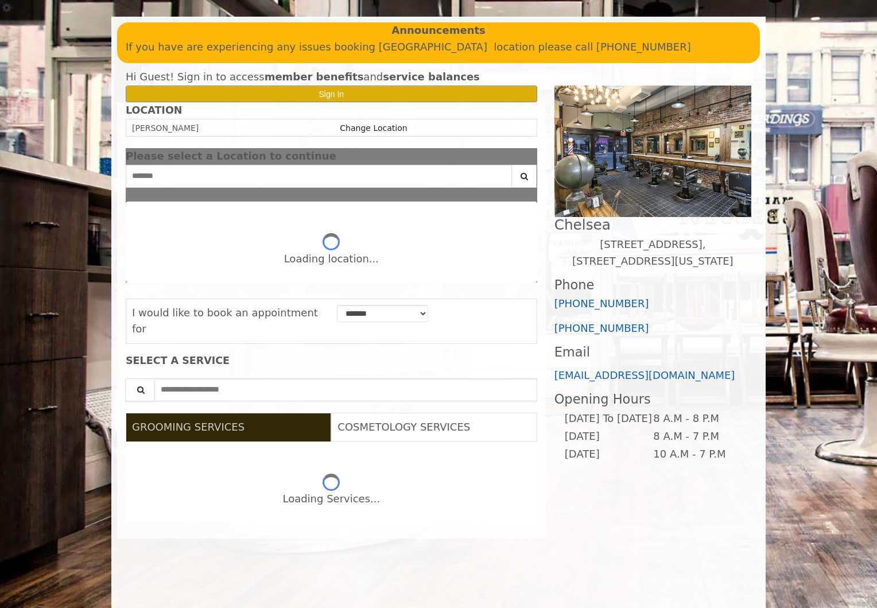  What do you see at coordinates (331, 482) in the screenshot?
I see `div: Grooming services` at bounding box center [331, 482].